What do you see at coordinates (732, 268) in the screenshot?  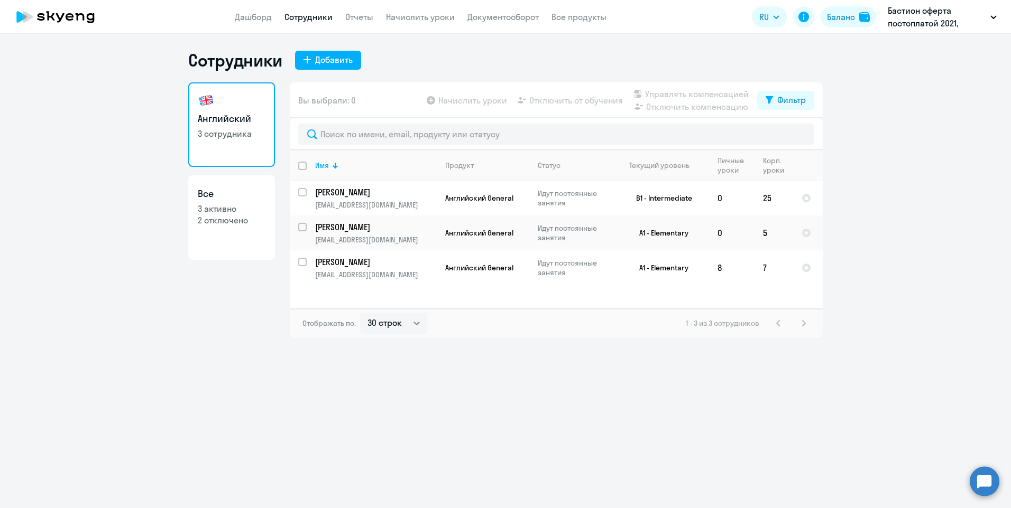 I see `td: 8` at bounding box center [732, 268].